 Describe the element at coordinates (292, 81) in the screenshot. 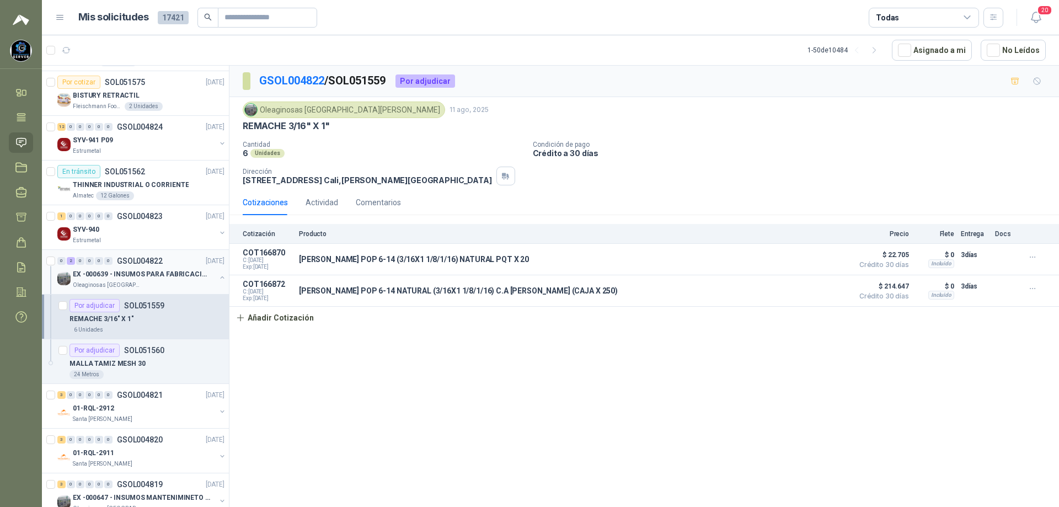

I see `a: GSOL004822` at that location.